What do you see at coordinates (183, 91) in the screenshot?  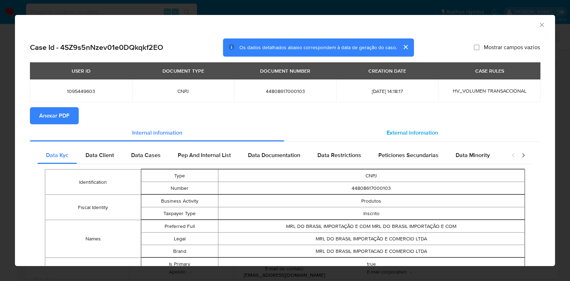 I see `span: CNPJ` at bounding box center [183, 91].